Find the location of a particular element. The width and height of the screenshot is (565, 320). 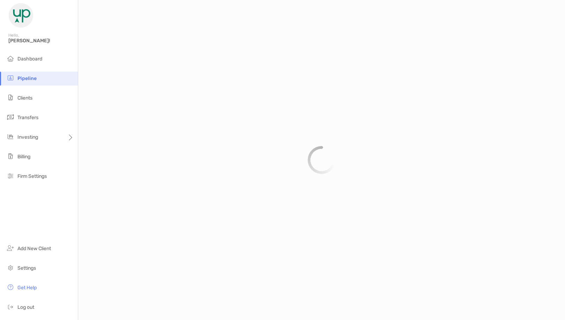

img: clients icon is located at coordinates (10, 97).